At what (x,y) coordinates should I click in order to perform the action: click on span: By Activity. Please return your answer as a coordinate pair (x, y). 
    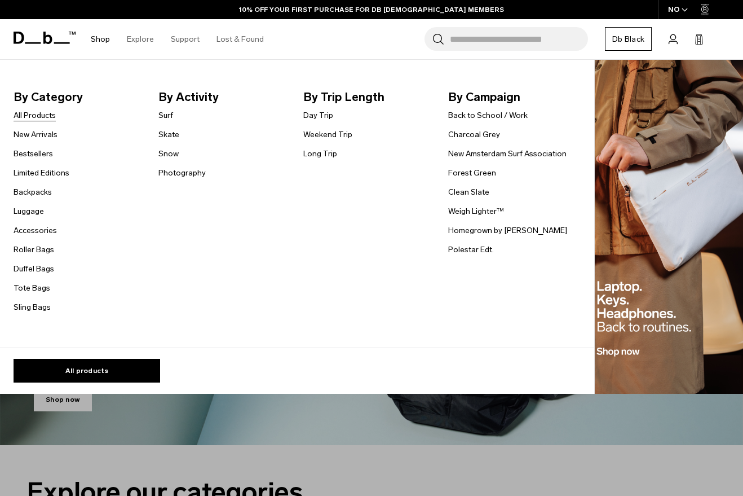
    Looking at the image, I should click on (222, 97).